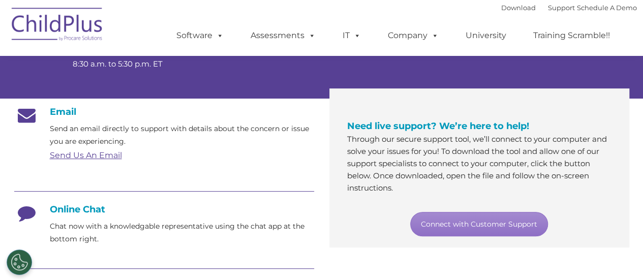 The height and width of the screenshot is (280, 643). What do you see at coordinates (562, 8) in the screenshot?
I see `a: Support` at bounding box center [562, 8].